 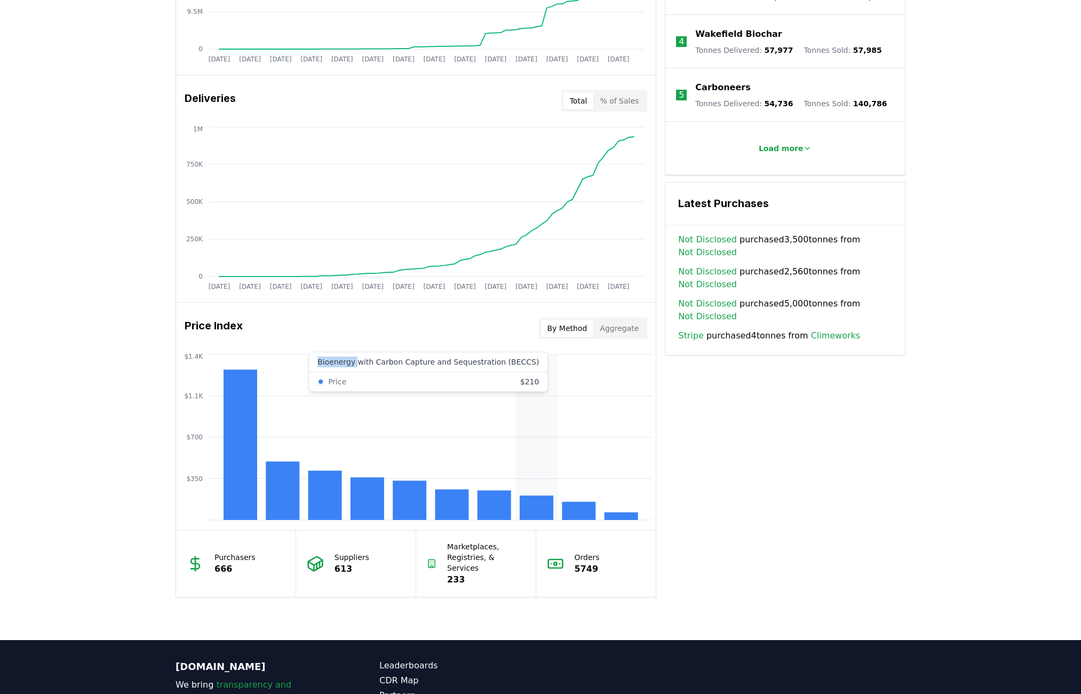 I want to click on p: Carboneers, so click(x=723, y=88).